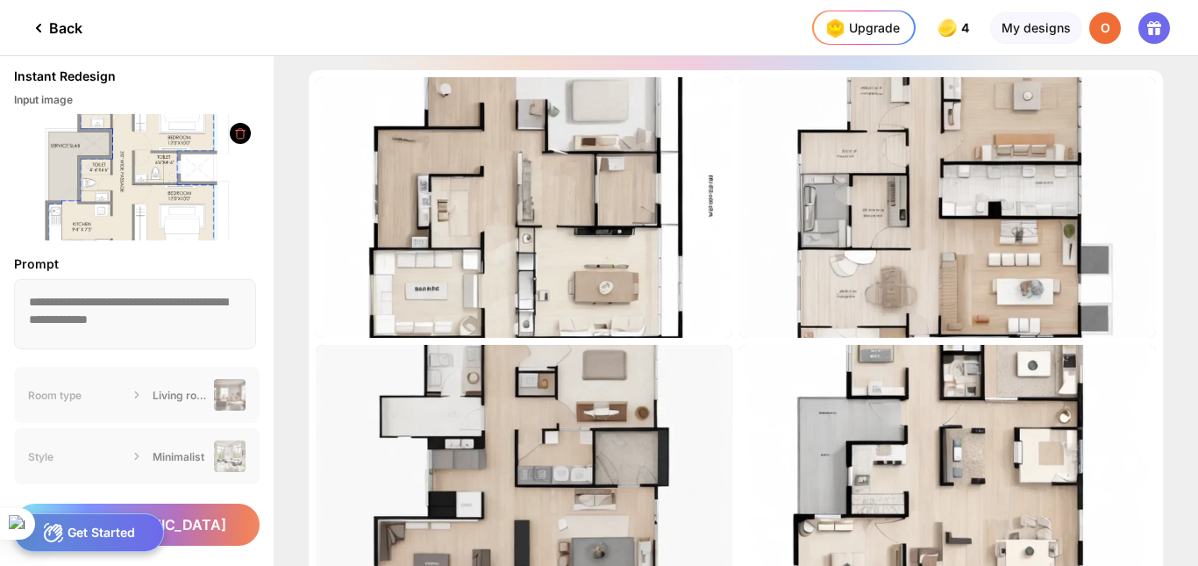  What do you see at coordinates (860, 28) in the screenshot?
I see `div: Upgrade` at bounding box center [860, 28].